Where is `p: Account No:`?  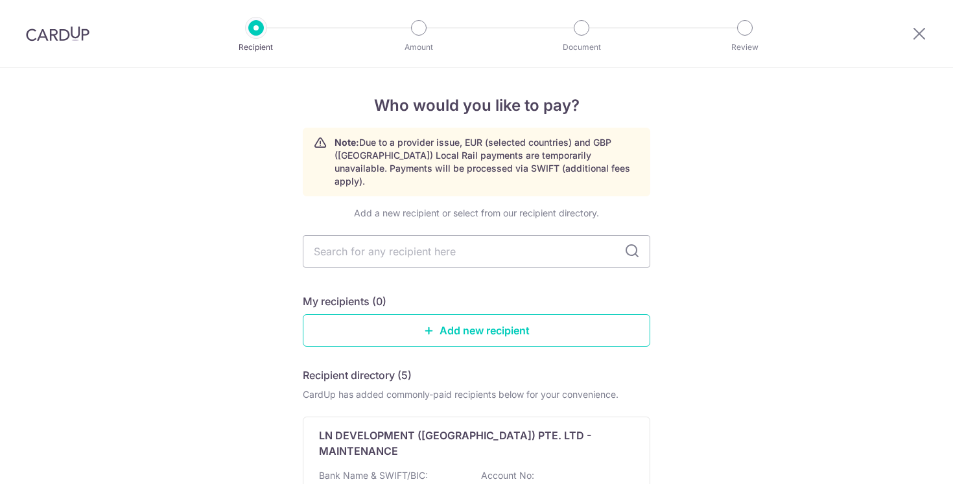 p: Account No: is located at coordinates (508, 476).